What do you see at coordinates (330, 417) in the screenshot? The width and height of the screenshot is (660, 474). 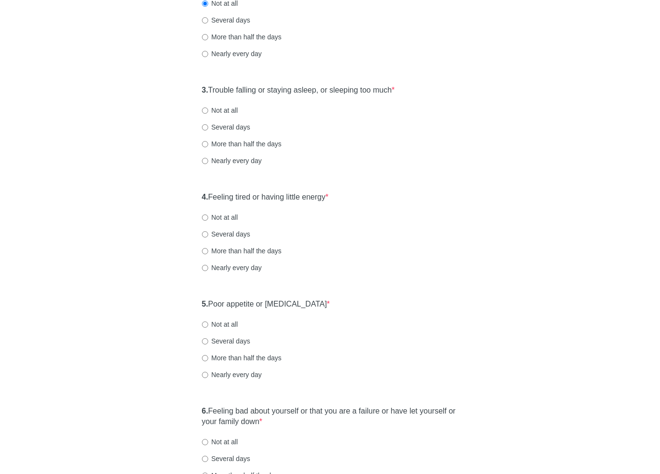 I see `label: Feeling bad about yourself or that you are a failure or have let yourself or your family down` at bounding box center [330, 417].